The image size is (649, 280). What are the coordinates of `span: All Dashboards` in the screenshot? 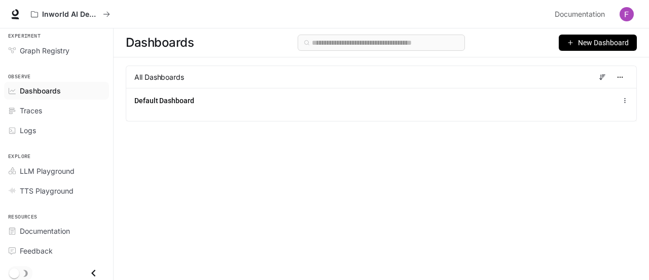 It's located at (159, 77).